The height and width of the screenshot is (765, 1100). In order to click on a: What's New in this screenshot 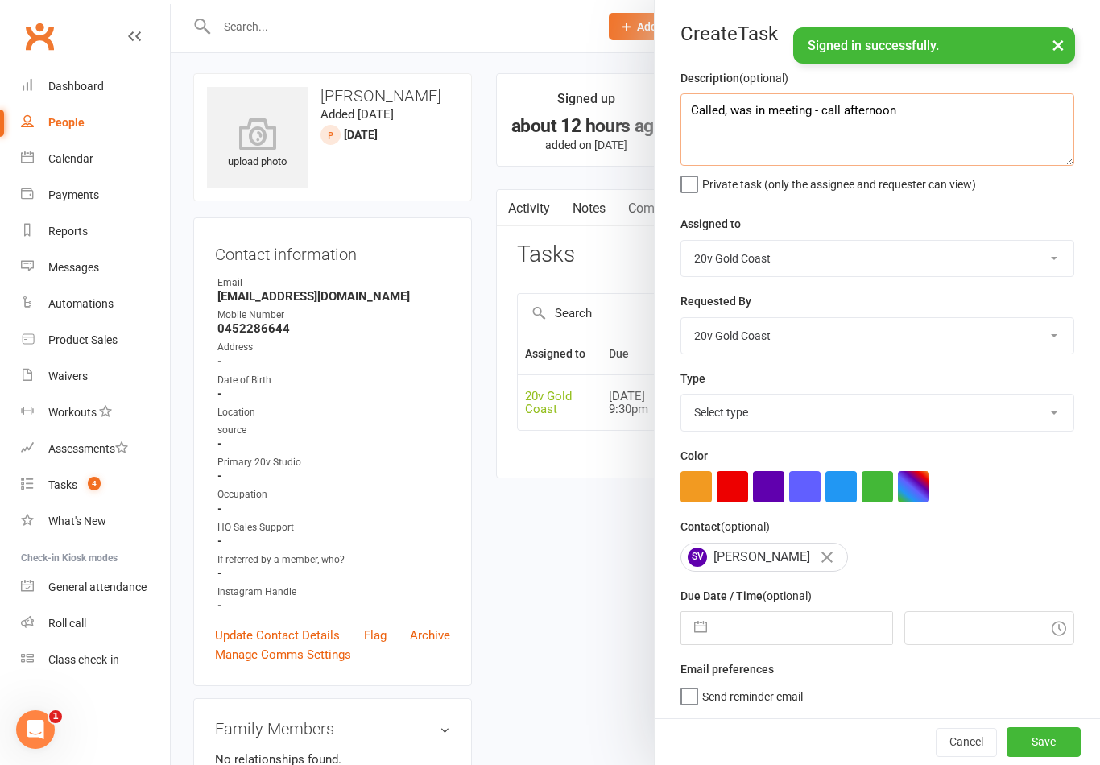, I will do `click(95, 521)`.